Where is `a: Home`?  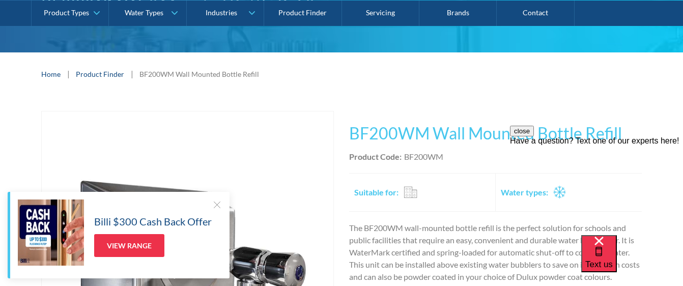
a: Home is located at coordinates (51, 74).